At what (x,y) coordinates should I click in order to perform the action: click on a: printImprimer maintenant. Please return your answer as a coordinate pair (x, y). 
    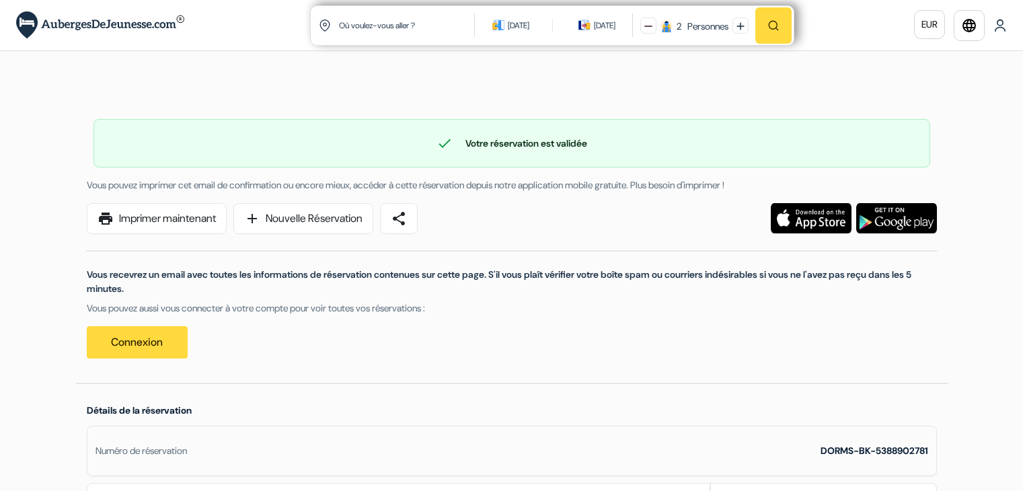
    Looking at the image, I should click on (157, 219).